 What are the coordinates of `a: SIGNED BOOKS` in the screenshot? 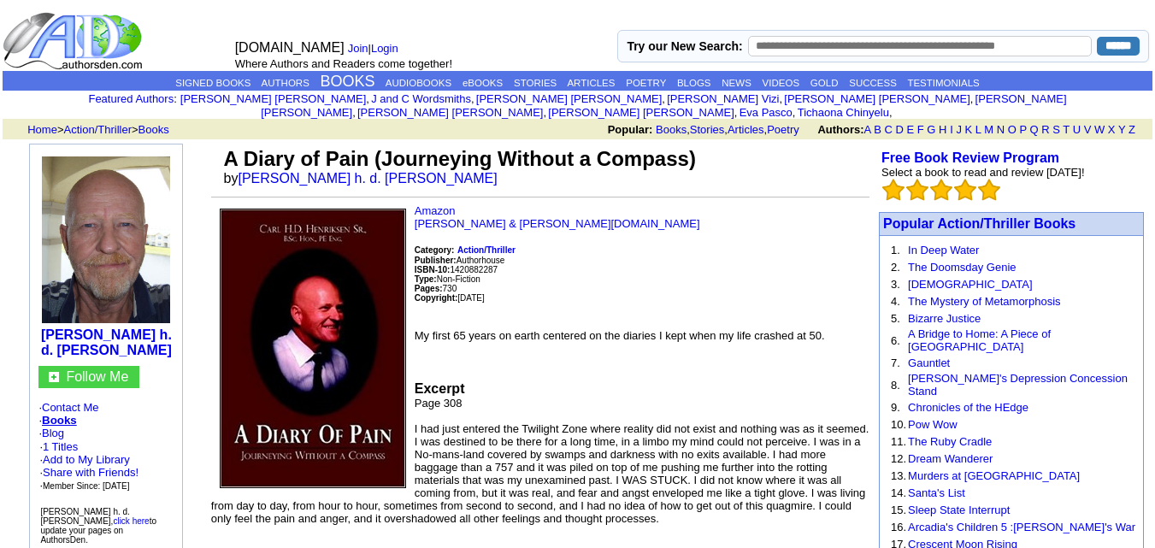 It's located at (213, 83).